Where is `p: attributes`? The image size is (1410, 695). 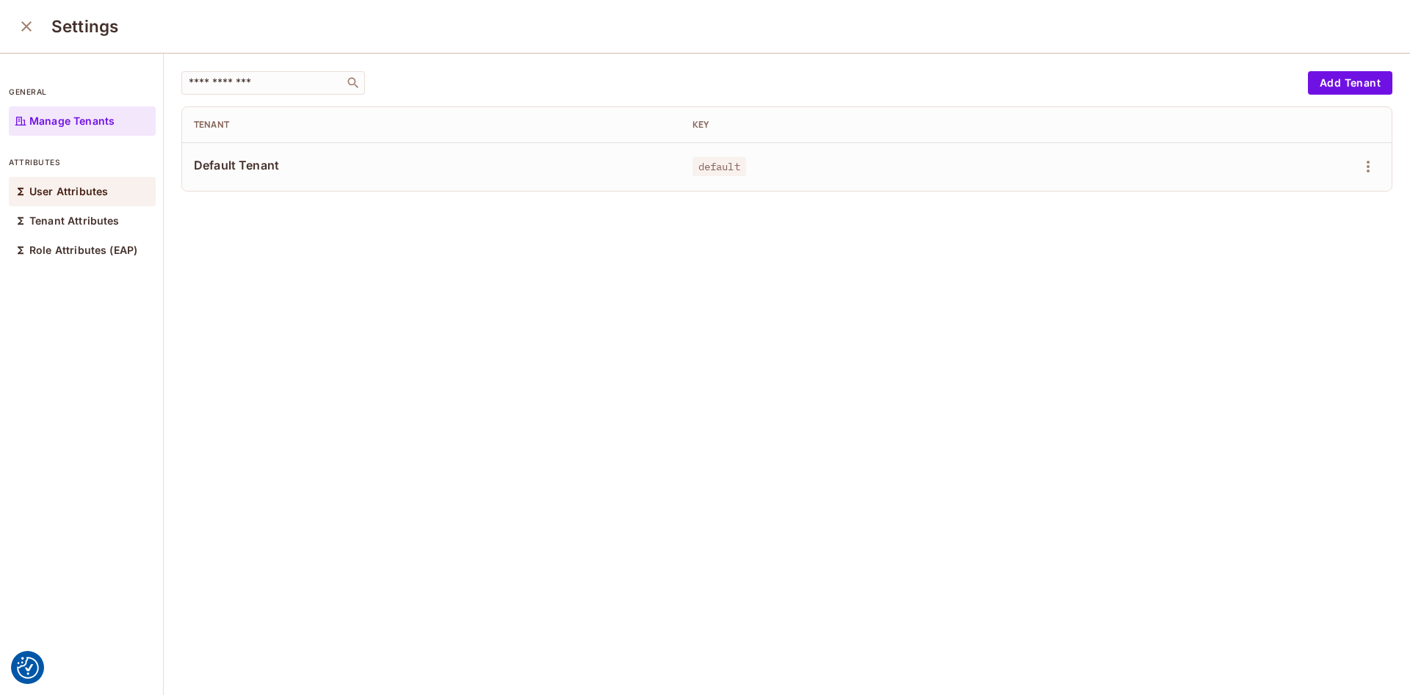
p: attributes is located at coordinates (82, 162).